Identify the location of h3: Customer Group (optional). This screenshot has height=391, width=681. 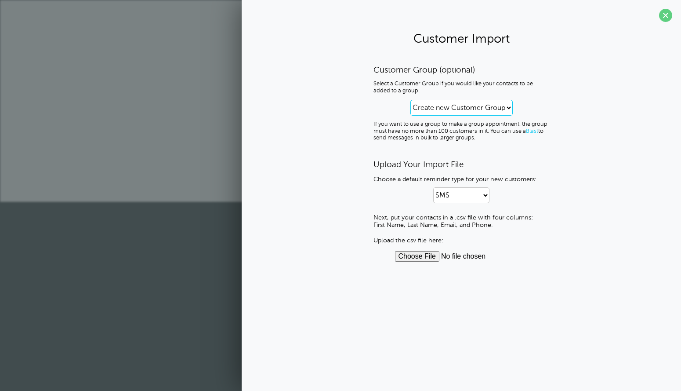
(461, 69).